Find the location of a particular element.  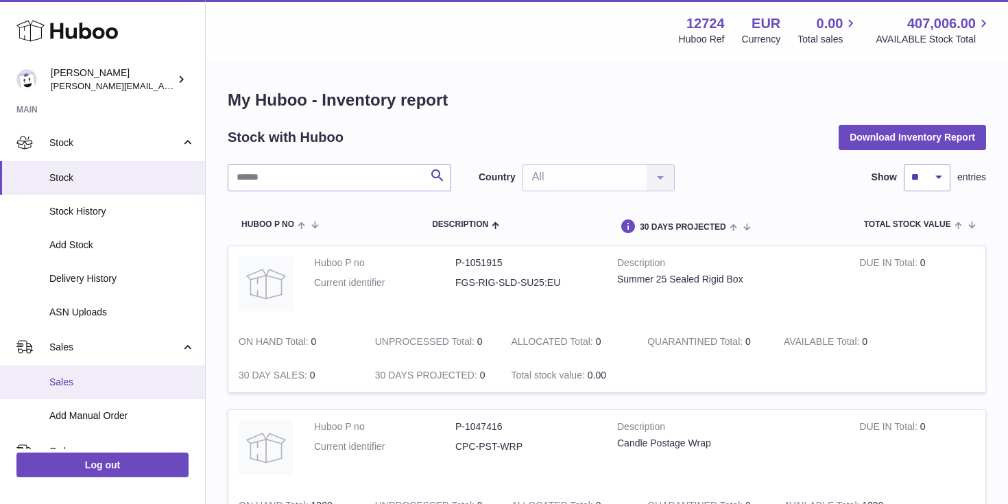

span: Add Stock is located at coordinates (122, 245).